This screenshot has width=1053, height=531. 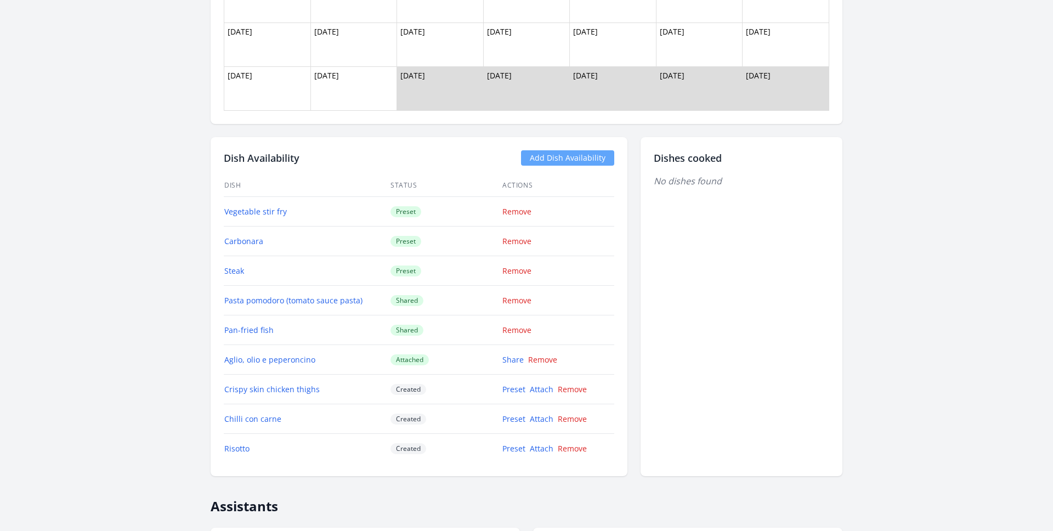 What do you see at coordinates (253, 419) in the screenshot?
I see `a: Chilli con carne` at bounding box center [253, 419].